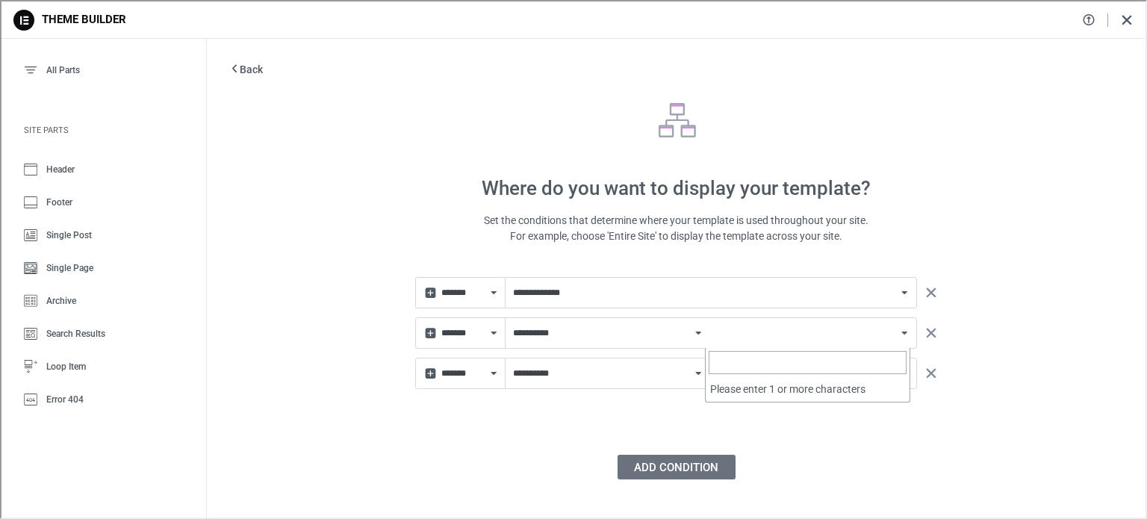  I want to click on span: Single Post, so click(67, 234).